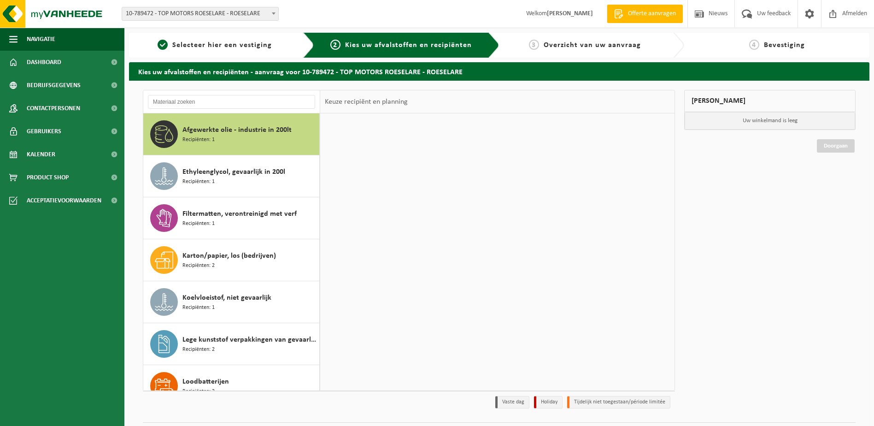 This screenshot has height=426, width=874. I want to click on span: 2, so click(336, 45).